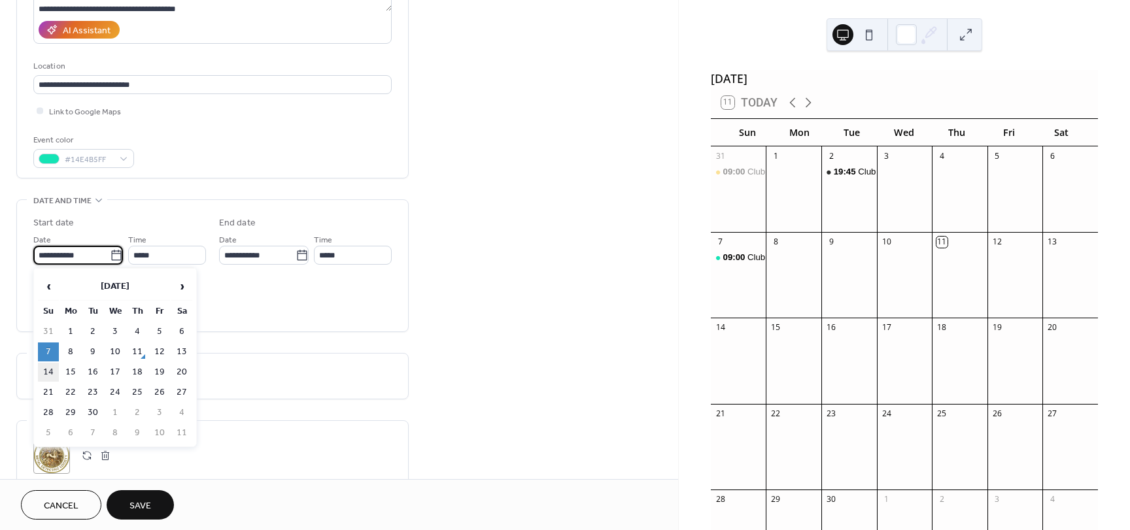 The height and width of the screenshot is (530, 1130). What do you see at coordinates (1052, 327) in the screenshot?
I see `div: 20` at bounding box center [1052, 327].